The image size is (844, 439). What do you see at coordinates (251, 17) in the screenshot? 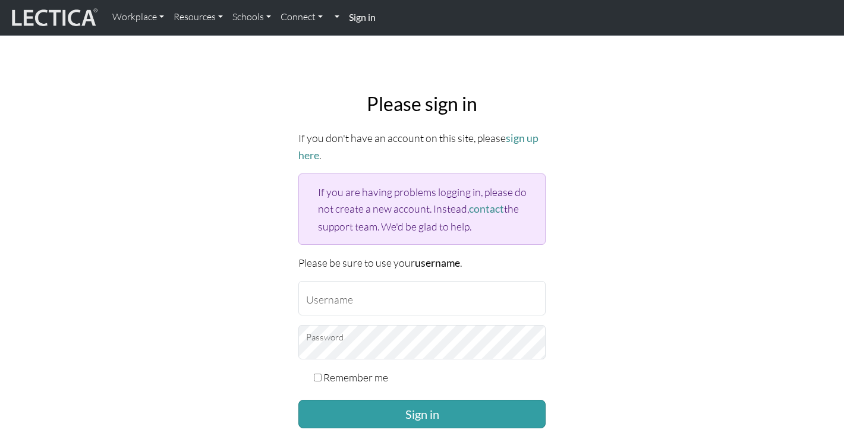
I see `a: Schools` at bounding box center [251, 17].